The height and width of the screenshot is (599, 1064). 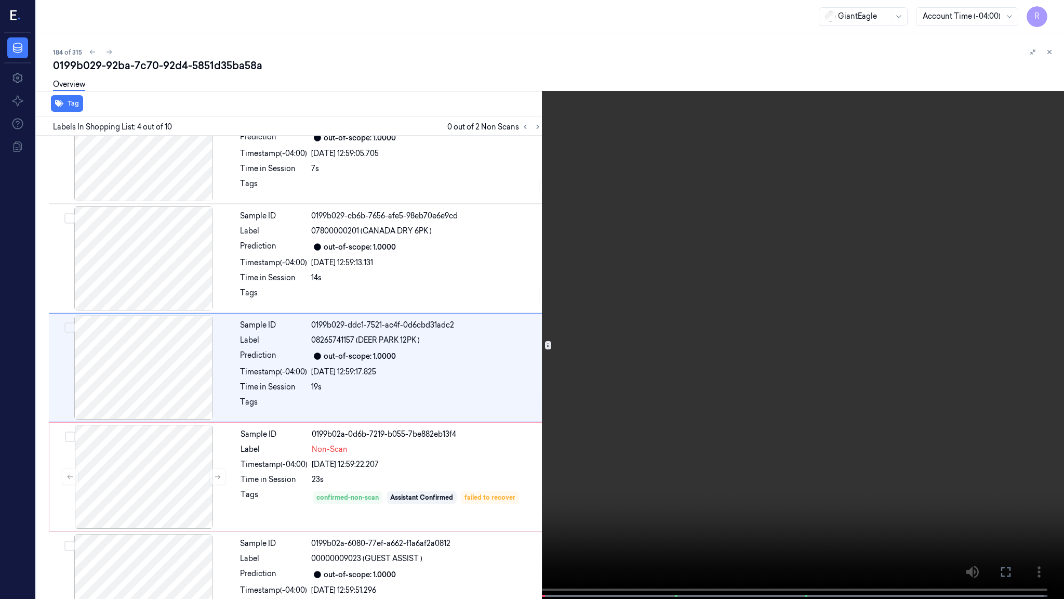 What do you see at coordinates (67, 103) in the screenshot?
I see `button: Tag` at bounding box center [67, 103].